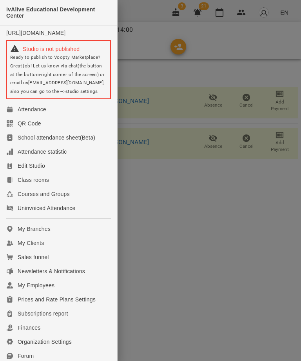  I want to click on a: studio settings, so click(82, 91).